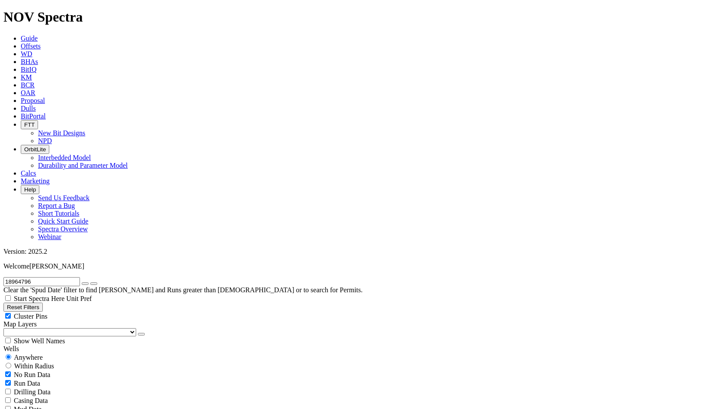  I want to click on a: Marketing, so click(35, 181).